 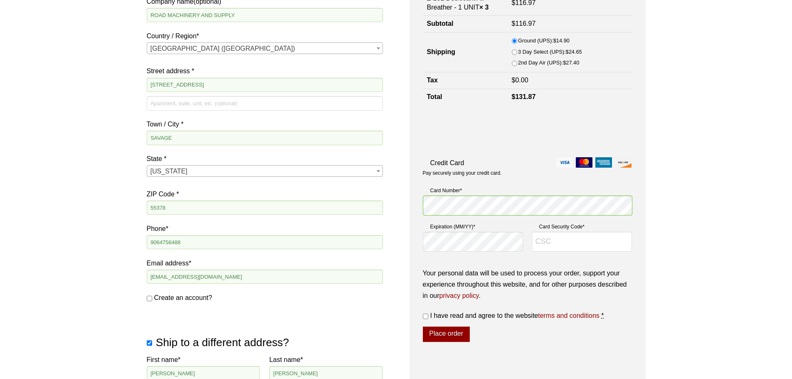 What do you see at coordinates (514, 315) in the screenshot?
I see `span: I have read and agree to the website` at bounding box center [514, 315].